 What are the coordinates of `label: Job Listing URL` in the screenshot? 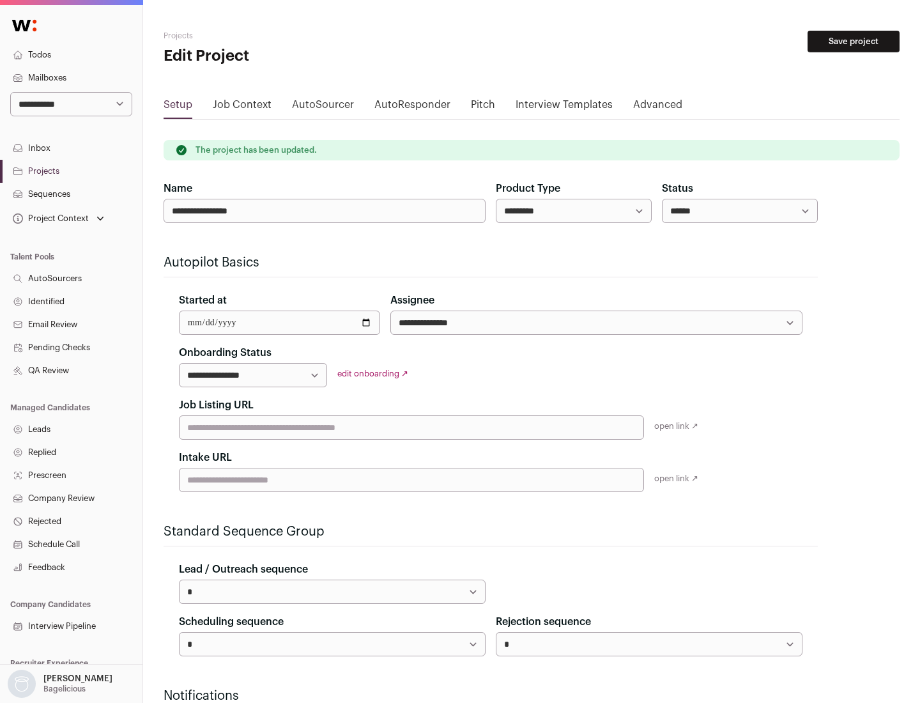 It's located at (216, 405).